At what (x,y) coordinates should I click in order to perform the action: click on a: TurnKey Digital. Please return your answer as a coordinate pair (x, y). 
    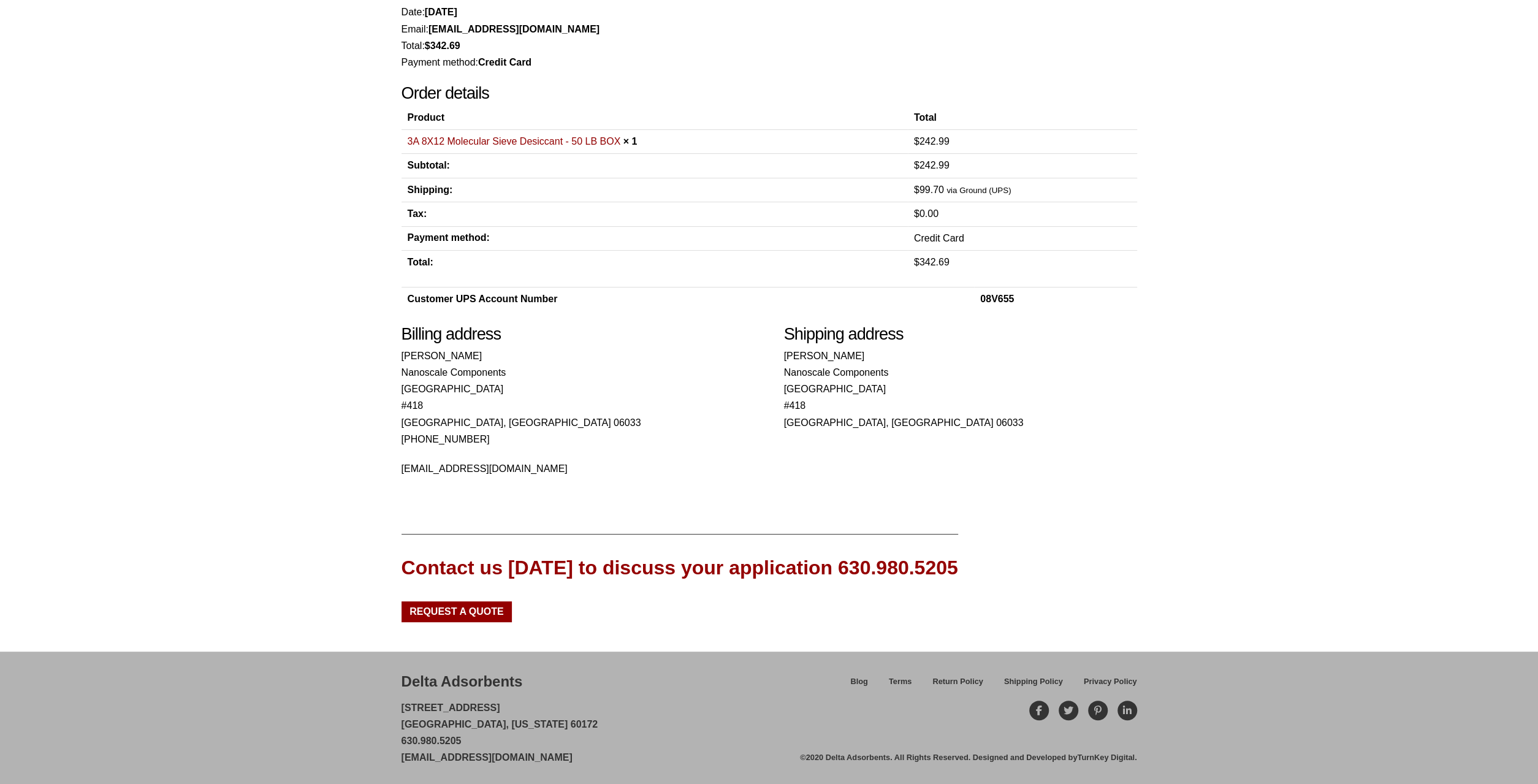
    Looking at the image, I should click on (1107, 757).